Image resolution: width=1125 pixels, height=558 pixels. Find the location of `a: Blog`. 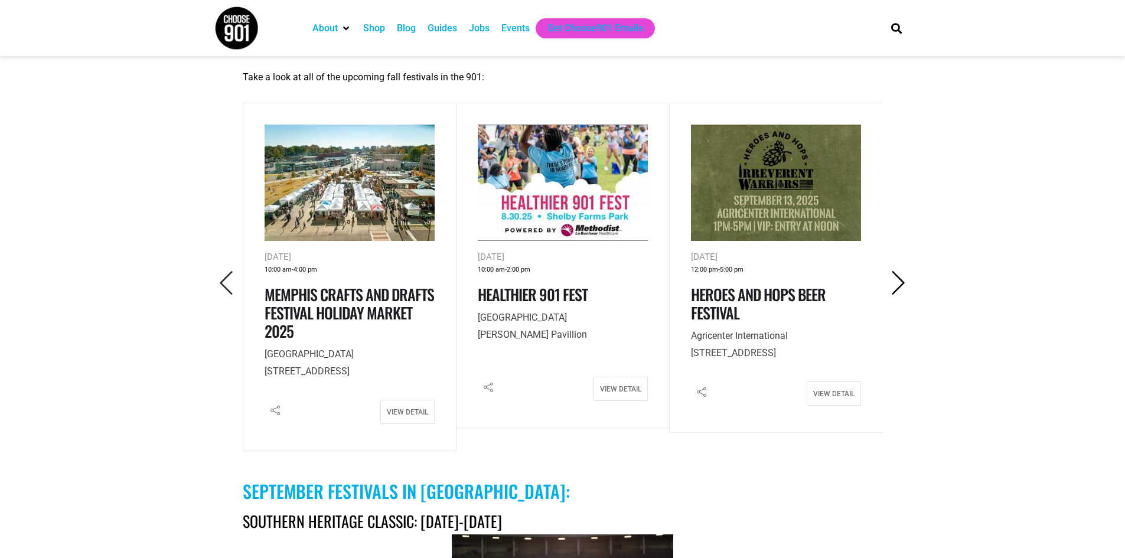

a: Blog is located at coordinates (406, 28).